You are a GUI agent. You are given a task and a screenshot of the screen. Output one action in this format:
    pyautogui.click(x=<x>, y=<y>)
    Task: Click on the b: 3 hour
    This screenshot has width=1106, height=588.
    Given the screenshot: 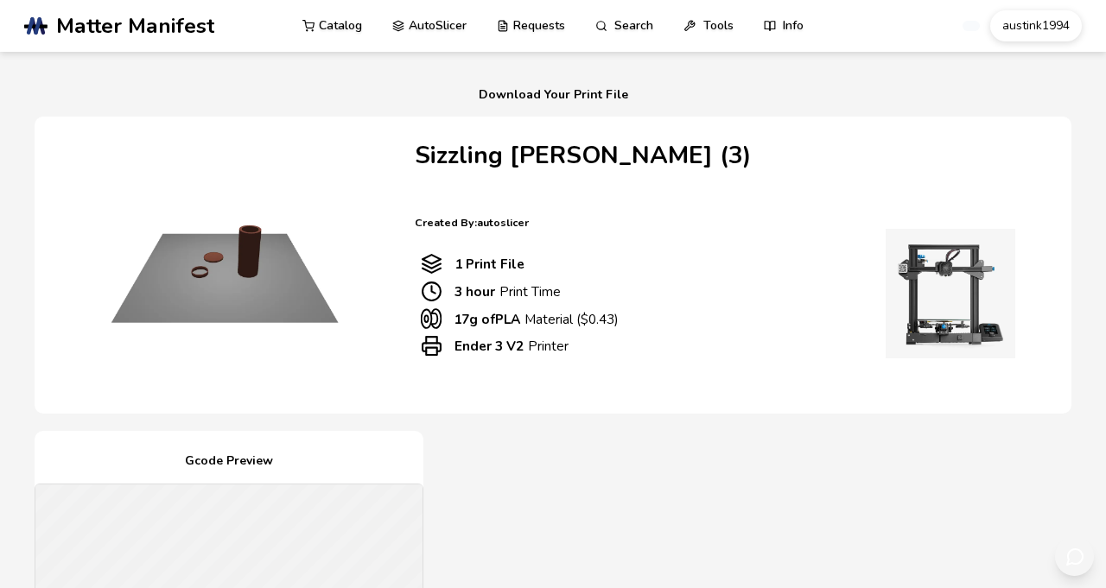 What is the action you would take?
    pyautogui.click(x=474, y=291)
    